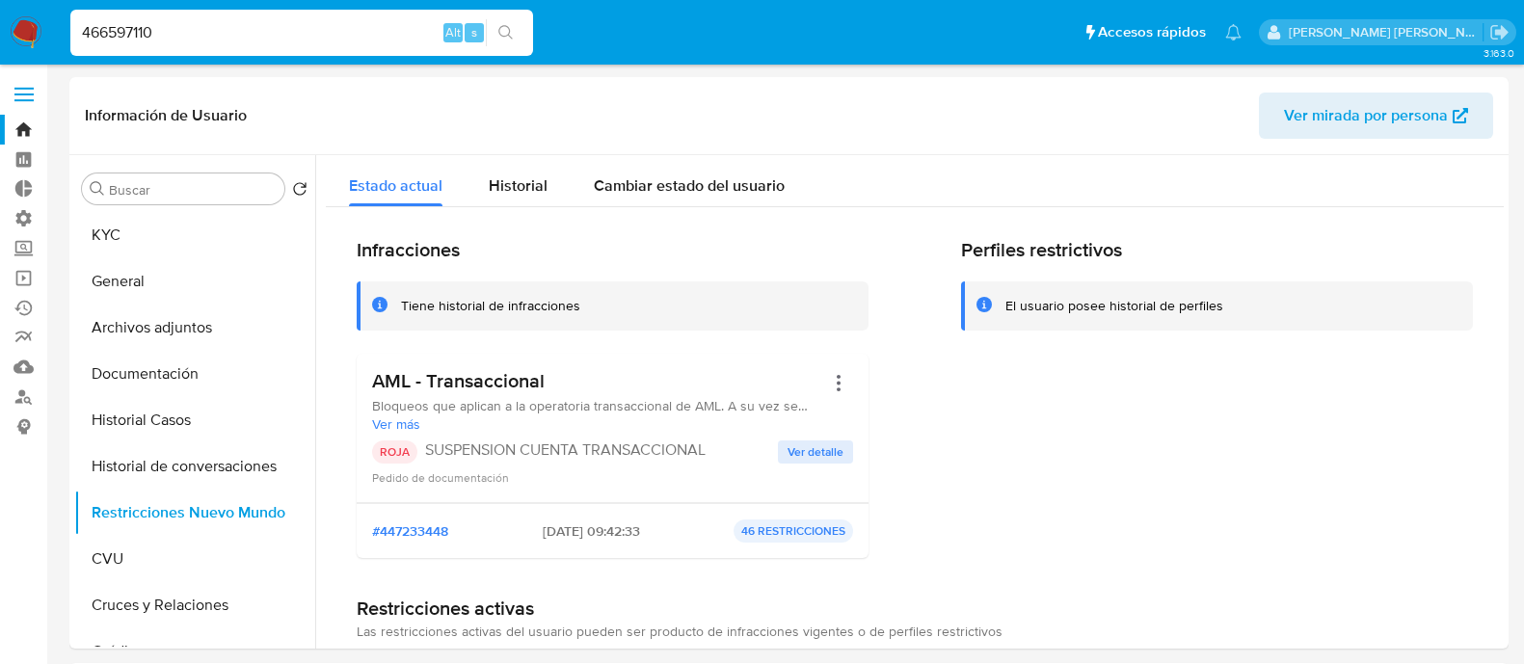 The image size is (1524, 664). Describe the element at coordinates (195, 281) in the screenshot. I see `button: General` at that location.